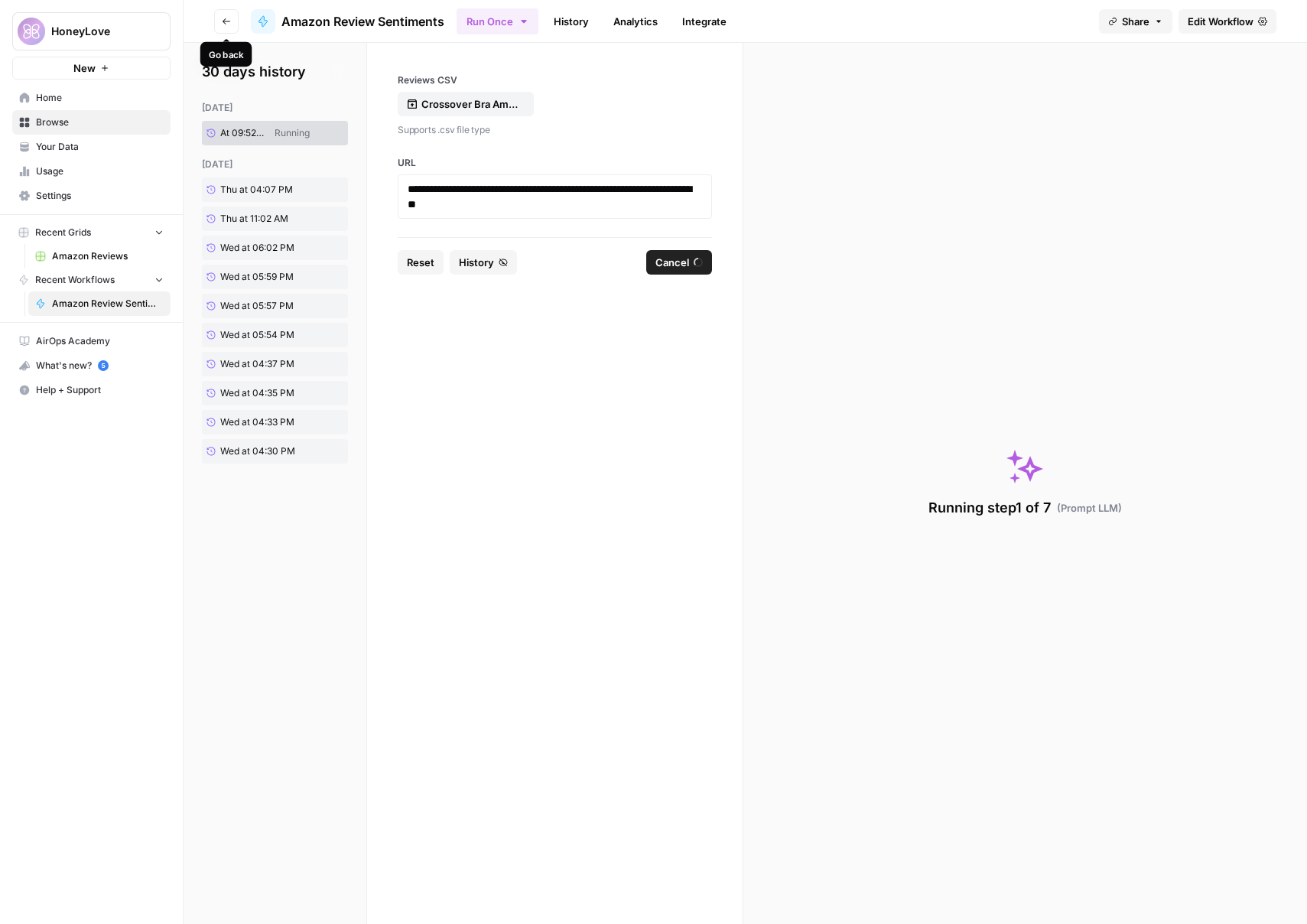 The image size is (1307, 924). What do you see at coordinates (99, 390) in the screenshot?
I see `span: Help + Support` at bounding box center [99, 390].